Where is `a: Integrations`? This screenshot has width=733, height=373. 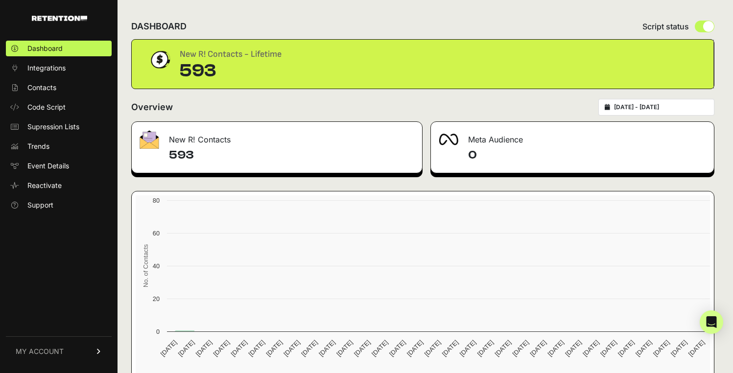 a: Integrations is located at coordinates (59, 68).